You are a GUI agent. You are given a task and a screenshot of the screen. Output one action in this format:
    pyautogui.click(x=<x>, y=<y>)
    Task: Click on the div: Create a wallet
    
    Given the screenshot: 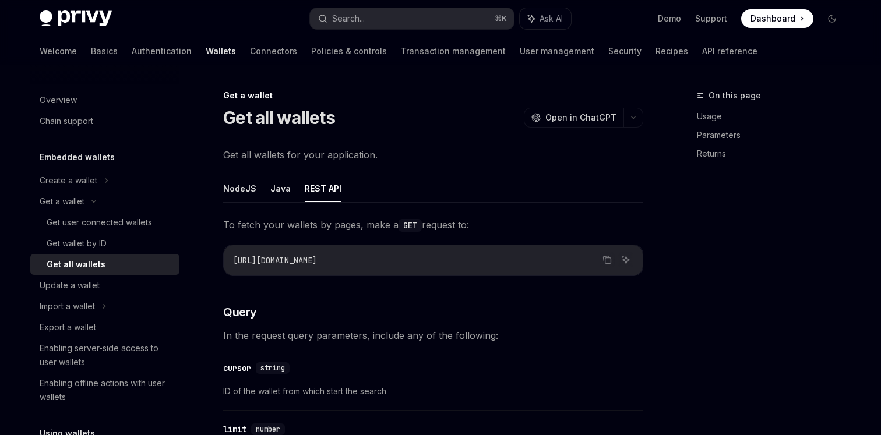 What is the action you would take?
    pyautogui.click(x=68, y=181)
    